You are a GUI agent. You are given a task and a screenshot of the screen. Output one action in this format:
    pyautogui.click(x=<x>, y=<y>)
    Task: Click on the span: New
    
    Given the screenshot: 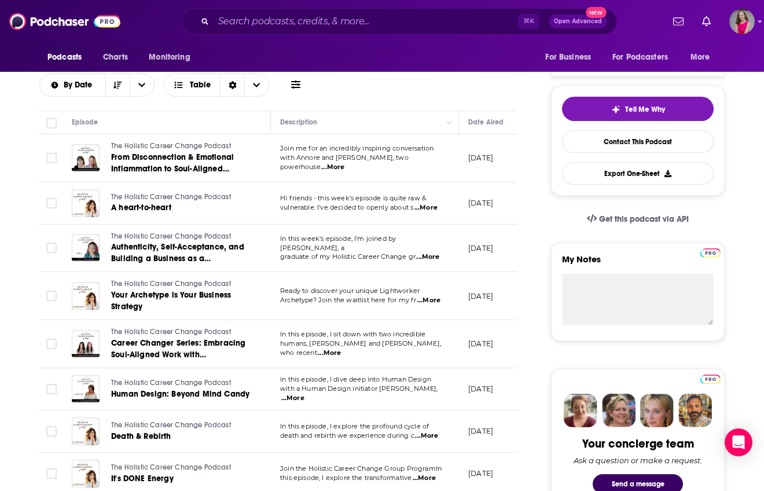 What is the action you would take?
    pyautogui.click(x=596, y=12)
    